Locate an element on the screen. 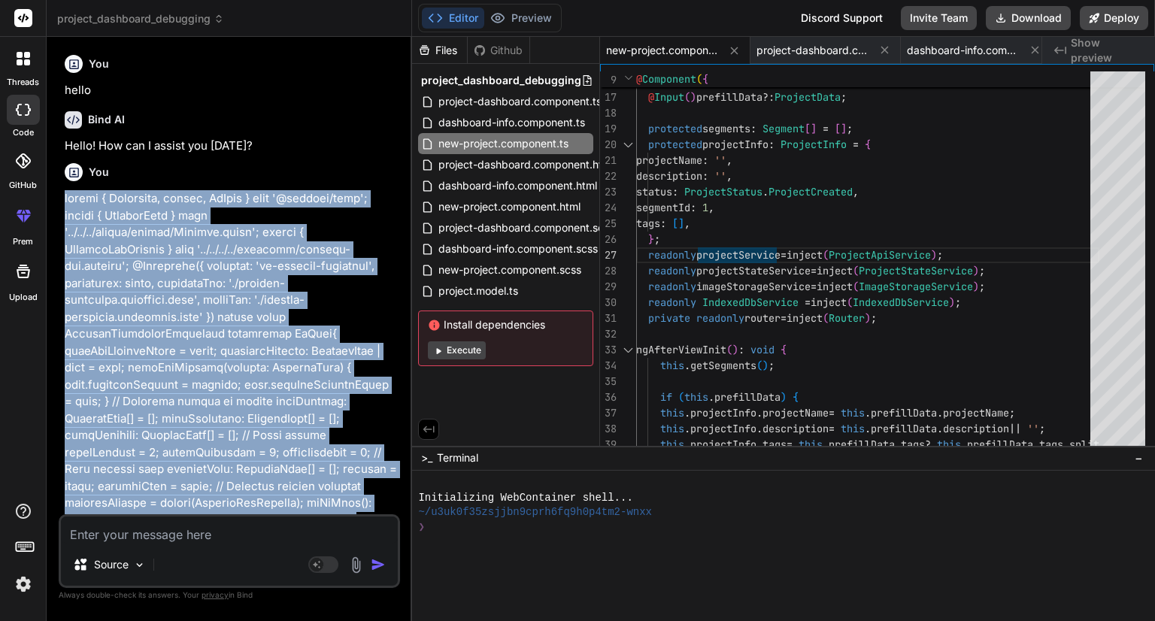 Image resolution: width=1155 pixels, height=621 pixels. span: split is located at coordinates (1084, 444).